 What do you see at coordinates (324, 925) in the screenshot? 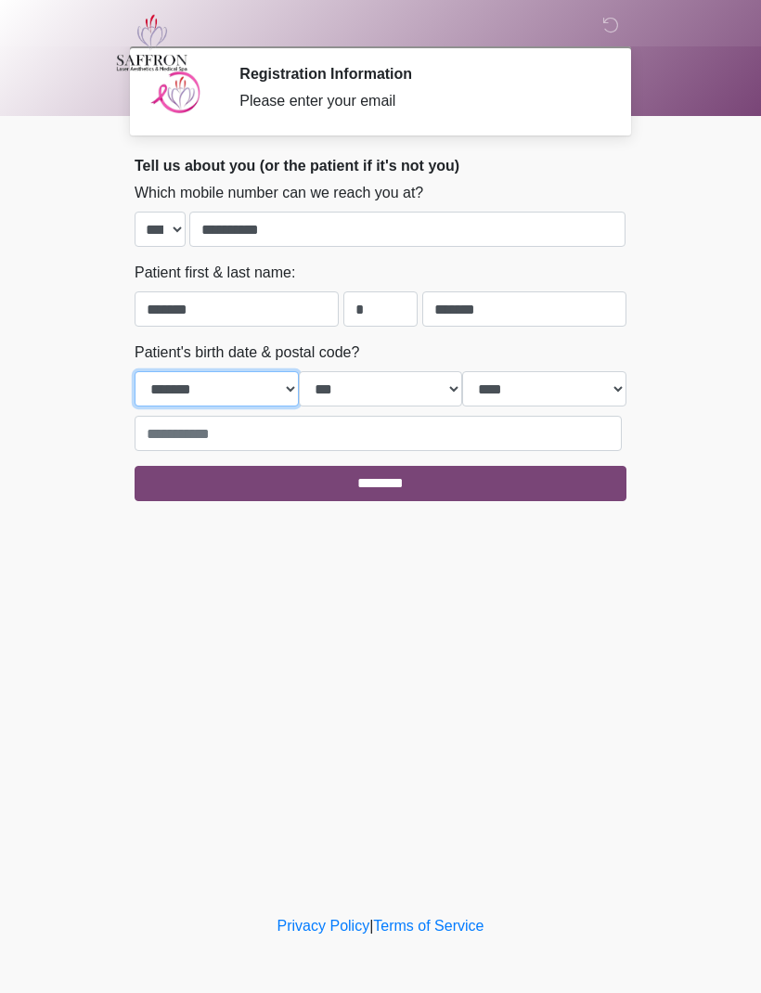
I see `a: Privacy Policy` at bounding box center [324, 925].